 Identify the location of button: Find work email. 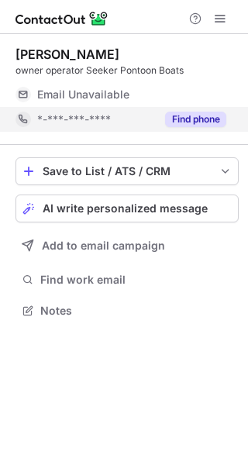
(127, 280).